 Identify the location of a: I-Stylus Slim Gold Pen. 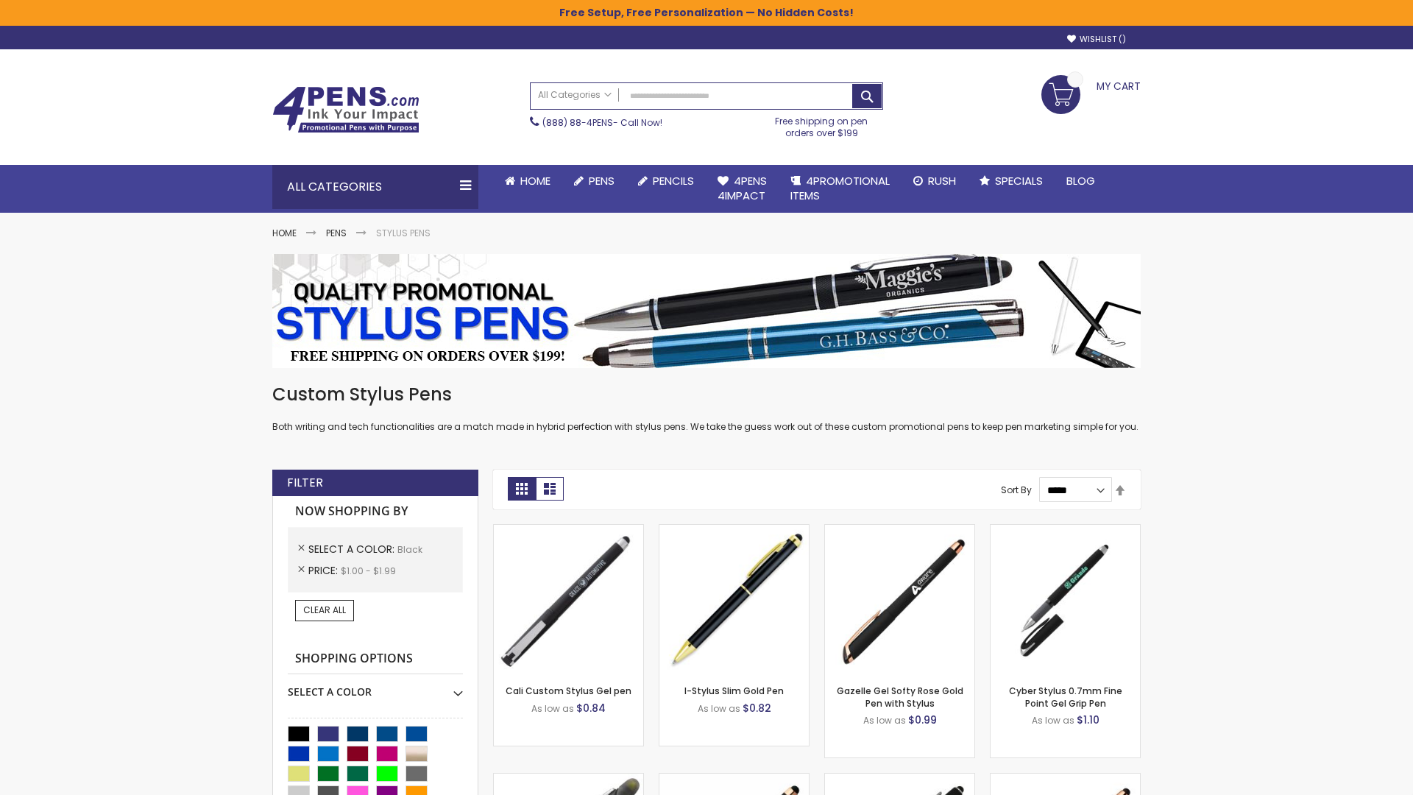
(734, 691).